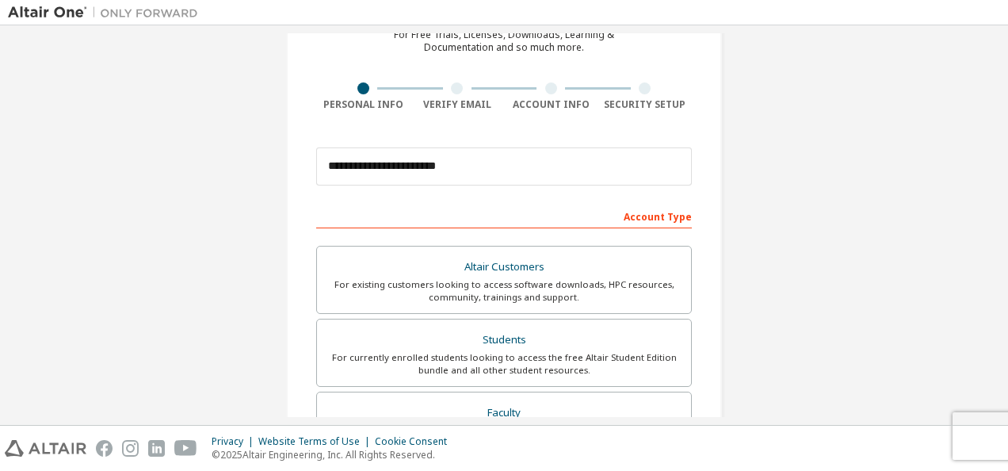  What do you see at coordinates (504, 340) in the screenshot?
I see `div: Students` at bounding box center [504, 340].